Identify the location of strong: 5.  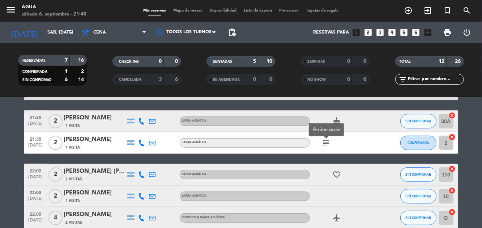
(254, 61).